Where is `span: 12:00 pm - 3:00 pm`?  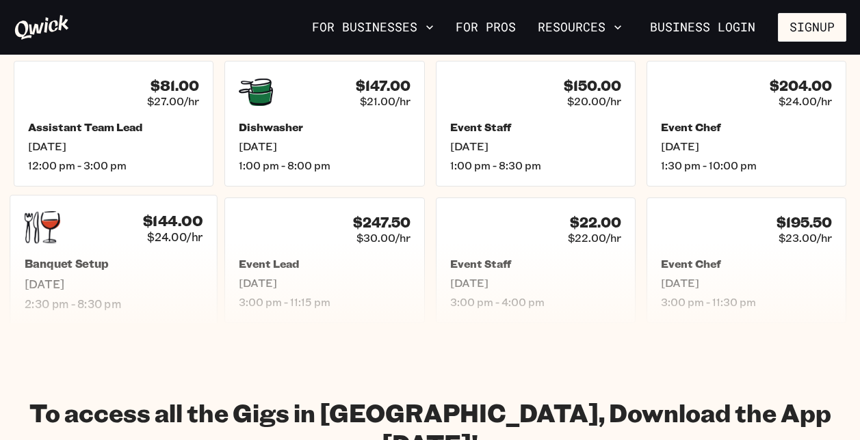
span: 12:00 pm - 3:00 pm is located at coordinates (114, 165).